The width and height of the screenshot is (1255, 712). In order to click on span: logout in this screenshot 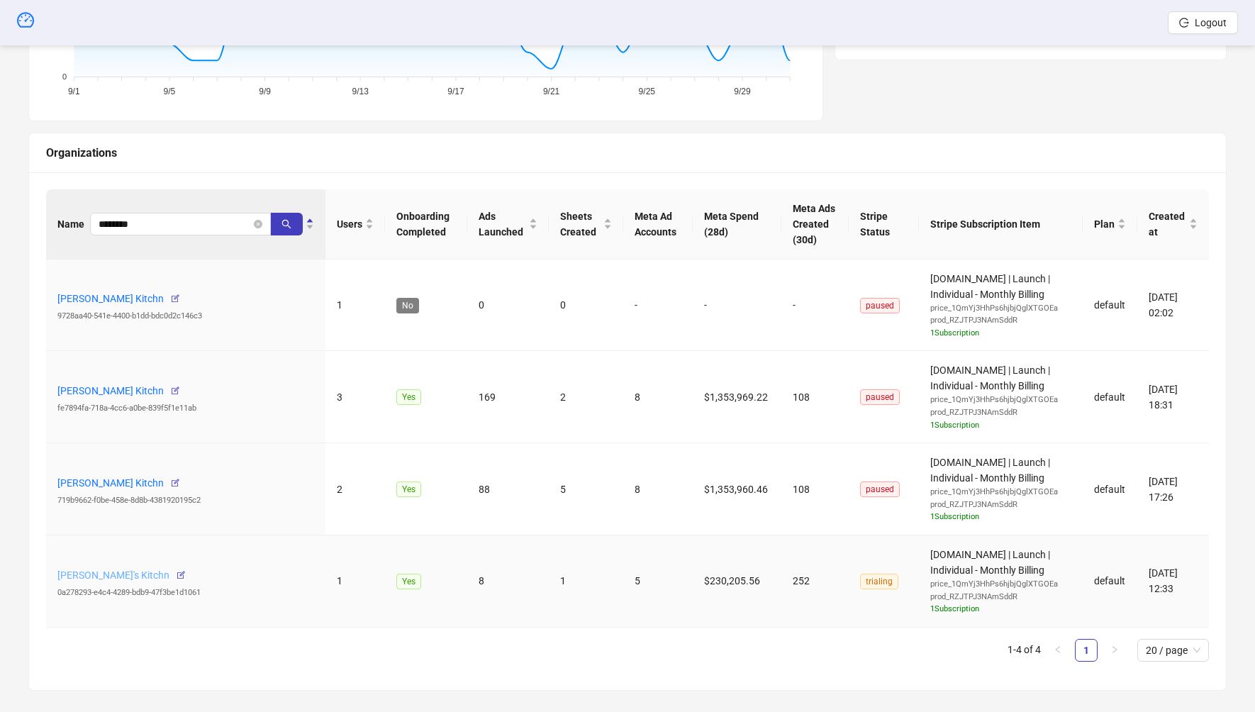, I will do `click(1184, 23)`.